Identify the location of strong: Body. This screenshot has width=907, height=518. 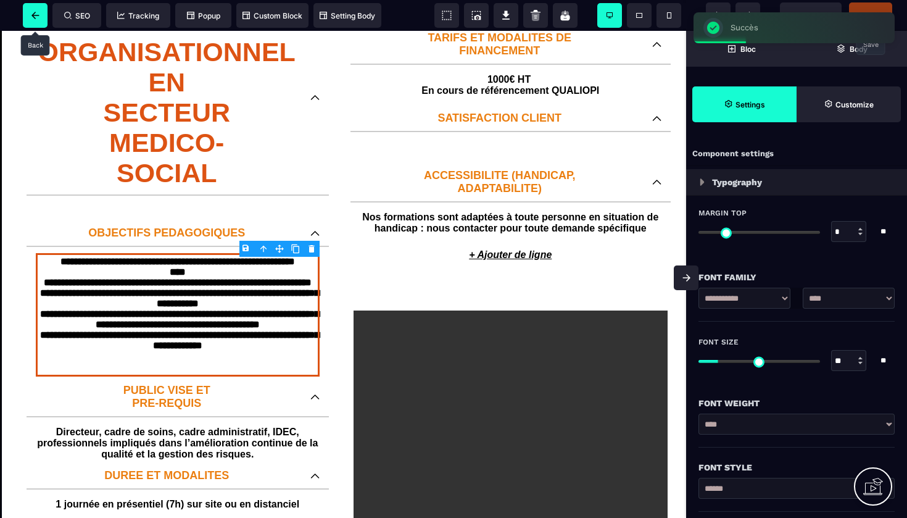
(858, 49).